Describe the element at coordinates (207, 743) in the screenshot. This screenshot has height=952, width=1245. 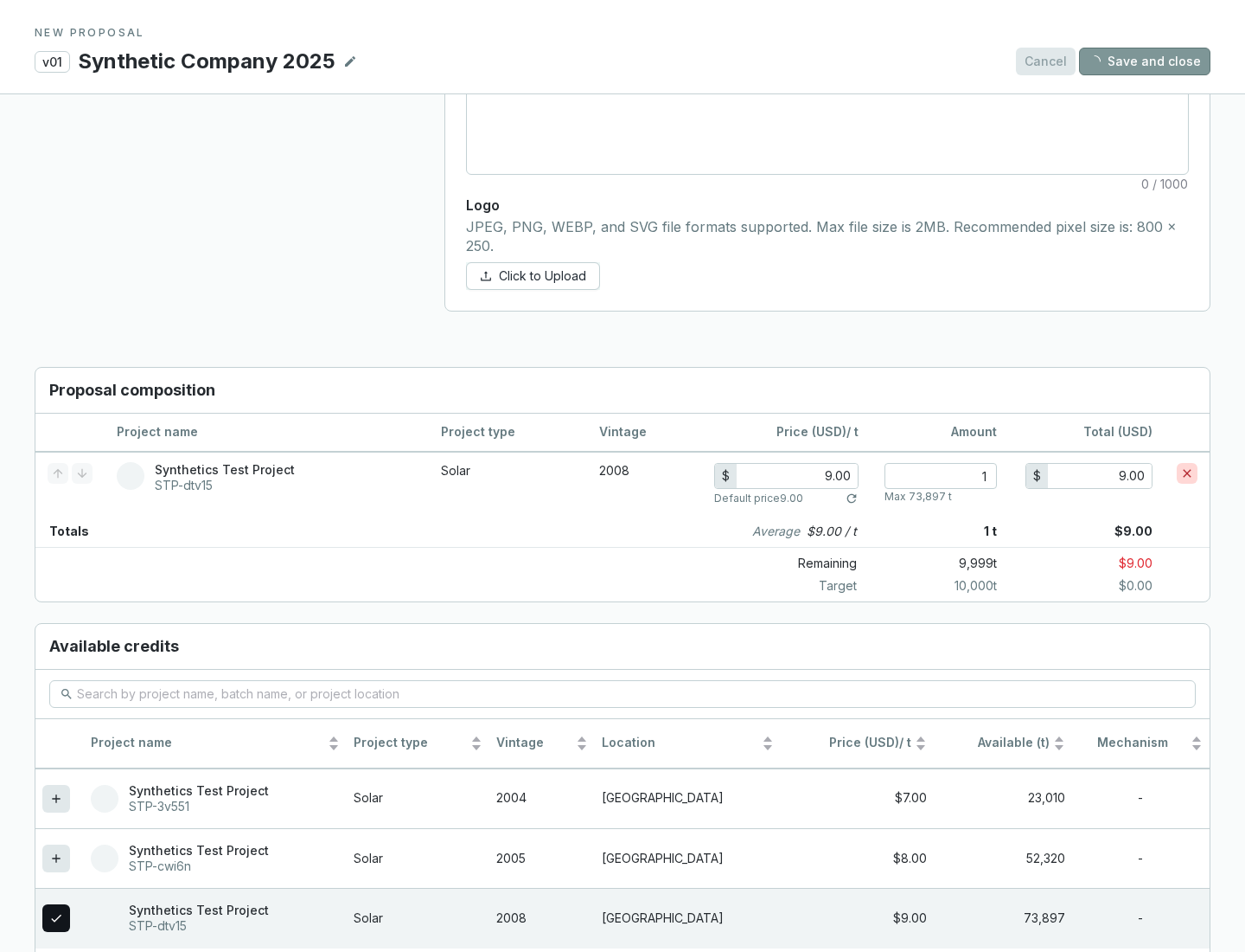
I see `span: Project name` at that location.